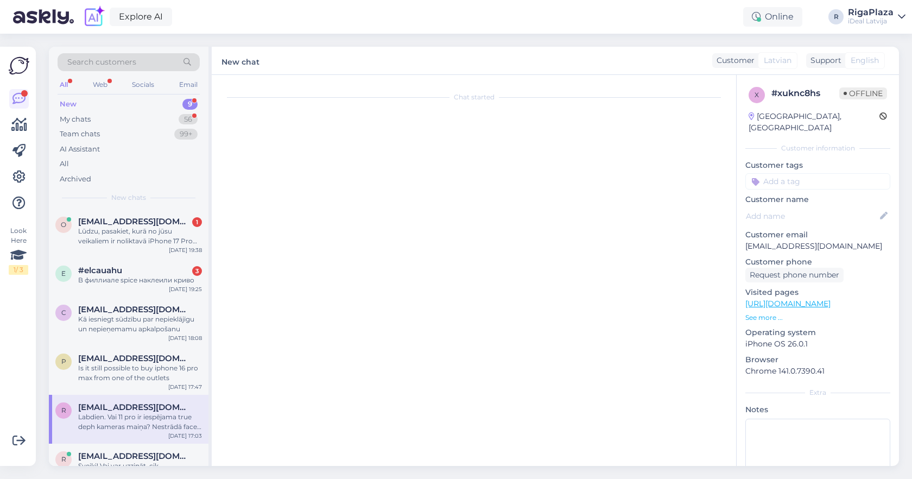  Describe the element at coordinates (135, 358) in the screenshot. I see `span: palverarton@gmail.com` at that location.